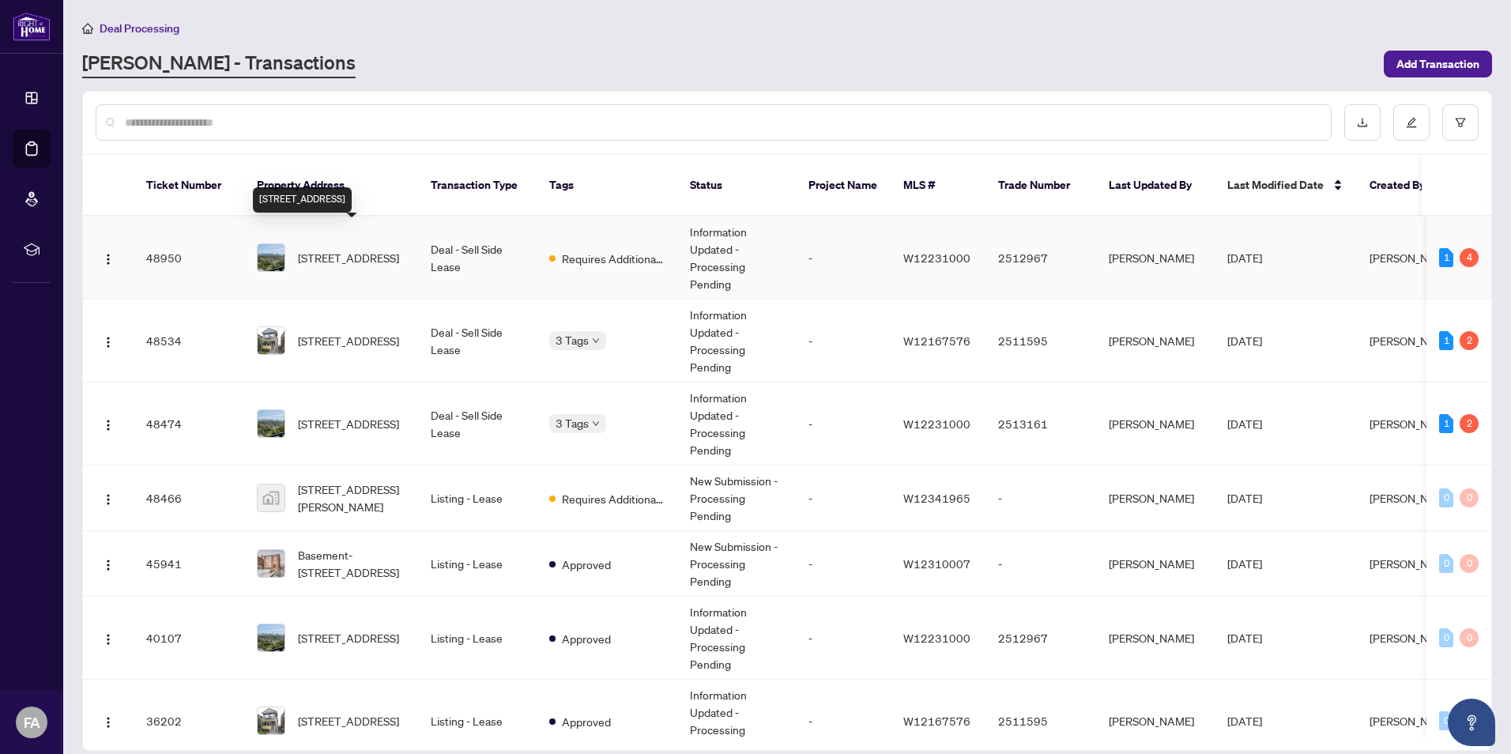 The height and width of the screenshot is (754, 1511). What do you see at coordinates (936, 498) in the screenshot?
I see `span: W12341965` at bounding box center [936, 498].